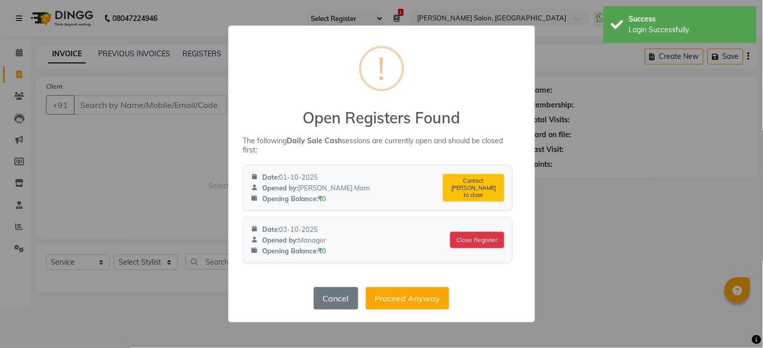 The height and width of the screenshot is (348, 763). What do you see at coordinates (347, 229) in the screenshot?
I see `div: 03-10-2025` at bounding box center [347, 229].